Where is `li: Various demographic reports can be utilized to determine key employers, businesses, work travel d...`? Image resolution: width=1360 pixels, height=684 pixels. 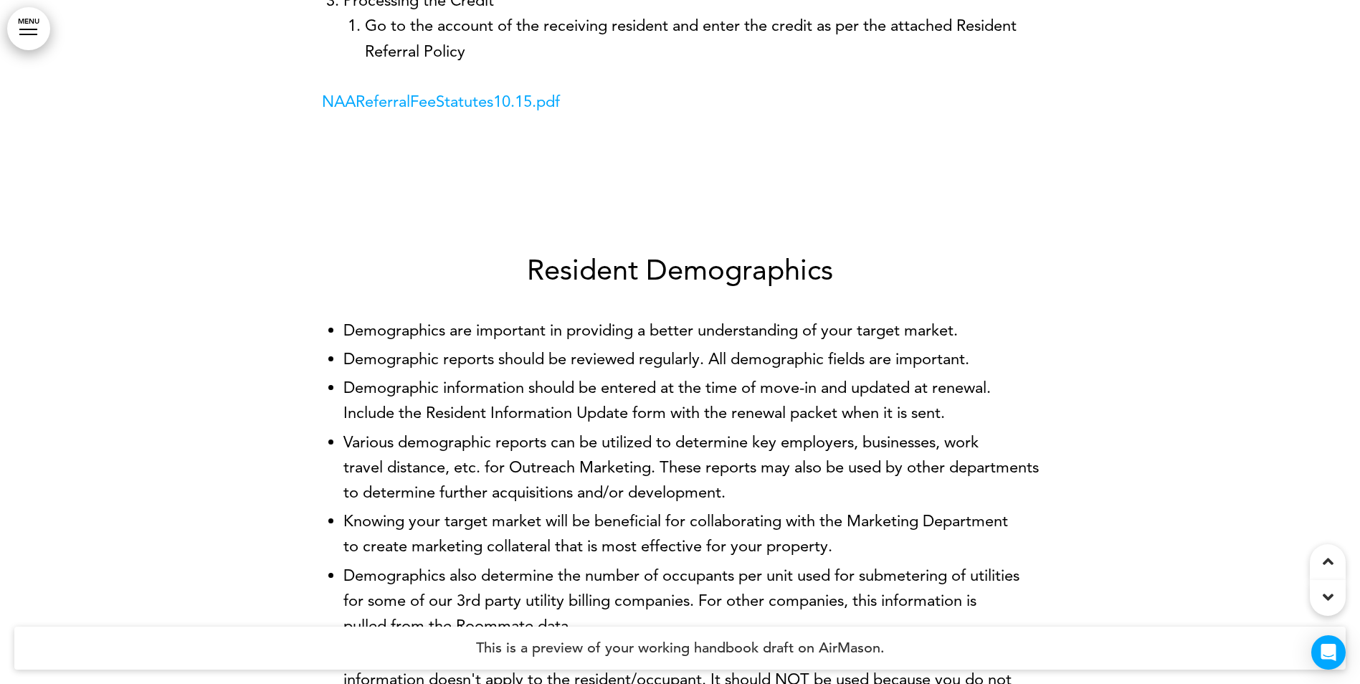
li: Various demographic reports can be utilized to determine key employers, businesses, work travel d... is located at coordinates (691, 468).